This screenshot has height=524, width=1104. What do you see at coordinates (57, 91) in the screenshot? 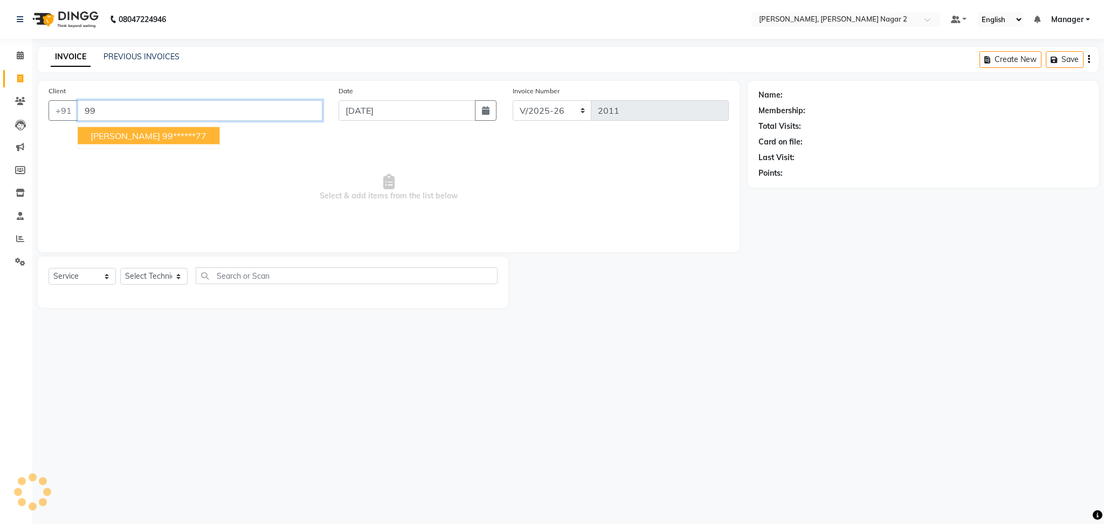
I see `label: Client` at bounding box center [57, 91].